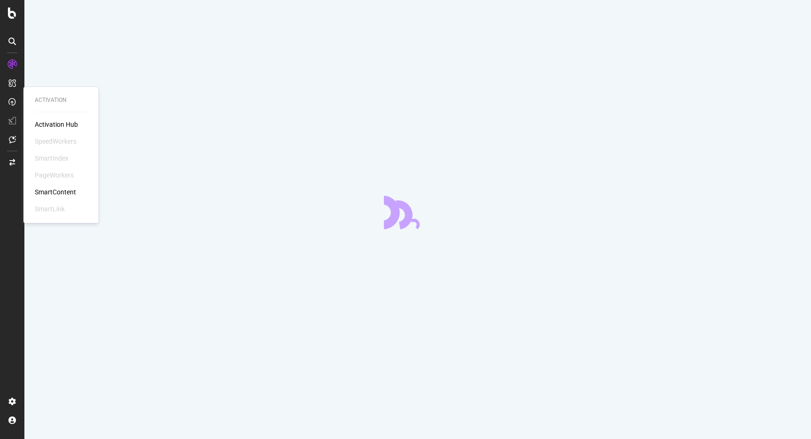 The width and height of the screenshot is (811, 439). What do you see at coordinates (56, 124) in the screenshot?
I see `a: Activation Hub` at bounding box center [56, 124].